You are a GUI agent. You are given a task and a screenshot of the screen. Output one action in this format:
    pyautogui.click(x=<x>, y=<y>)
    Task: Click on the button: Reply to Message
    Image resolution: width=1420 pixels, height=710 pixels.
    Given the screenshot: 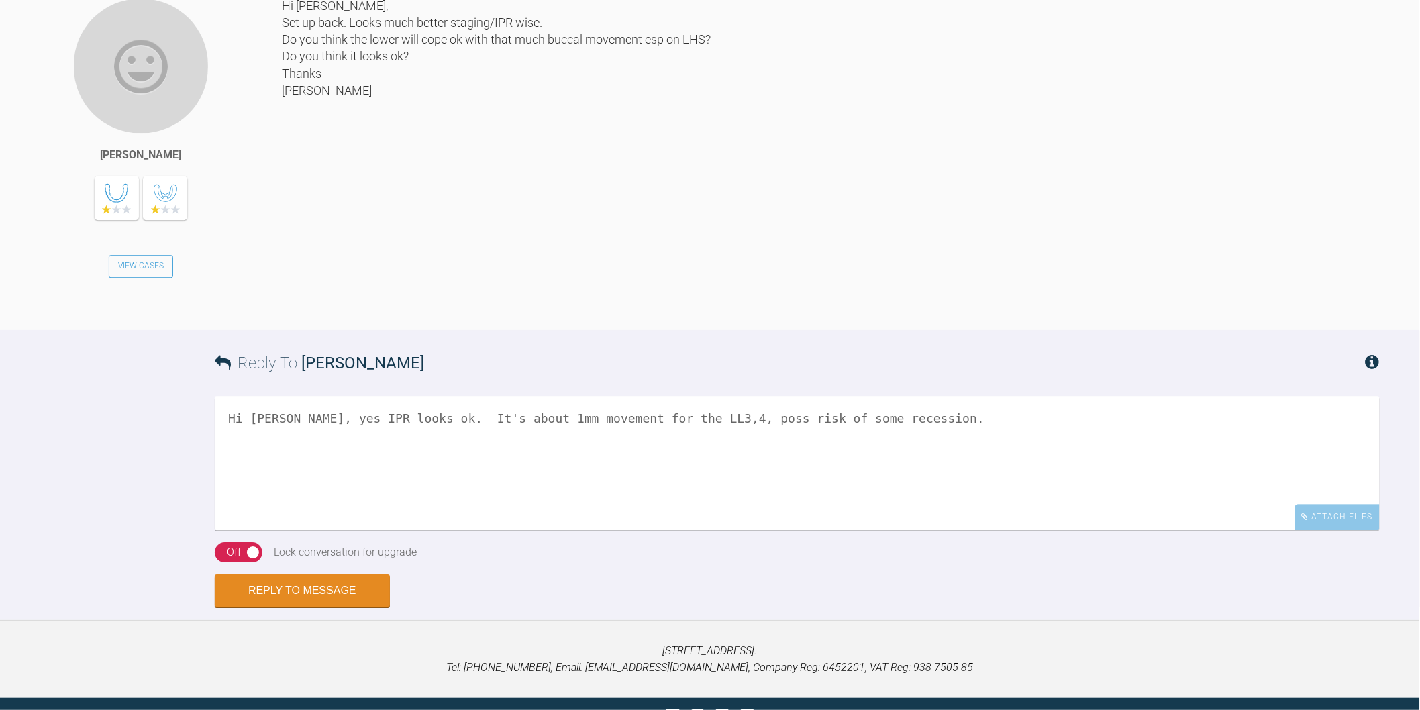 What is the action you would take?
    pyautogui.click(x=302, y=591)
    